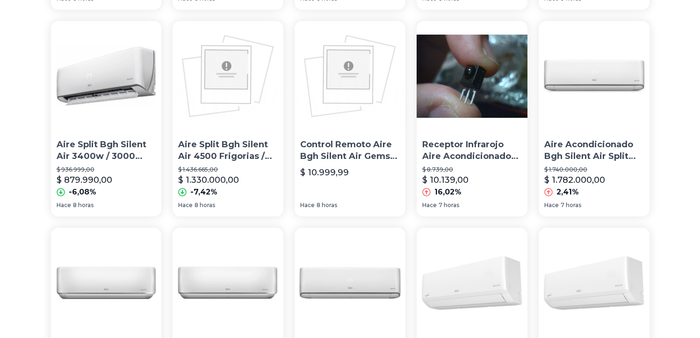 This screenshot has height=338, width=700. Describe the element at coordinates (204, 192) in the screenshot. I see `p: -7,42%` at that location.